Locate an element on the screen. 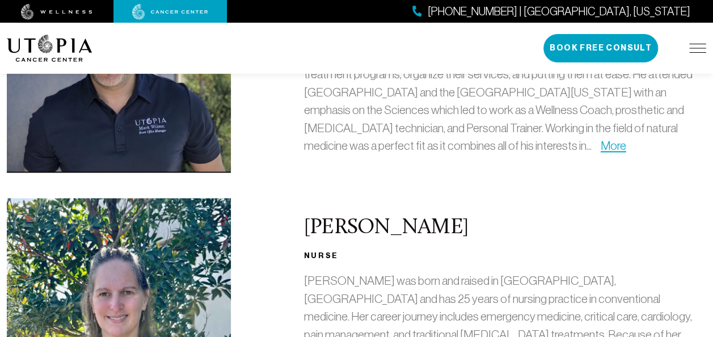 The height and width of the screenshot is (337, 713). img: wellness is located at coordinates (57, 12).